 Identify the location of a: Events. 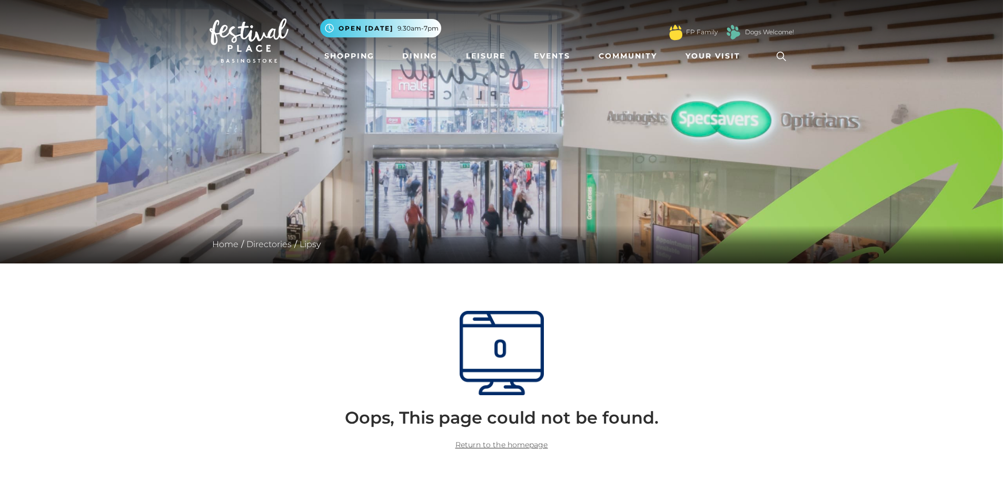
(552, 56).